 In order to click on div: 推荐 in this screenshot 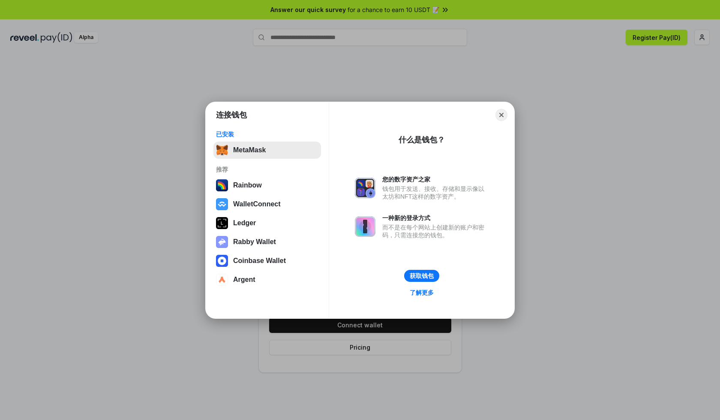, I will do `click(267, 169)`.